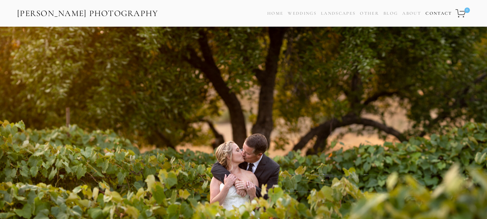  Describe the element at coordinates (338, 13) in the screenshot. I see `a: Landscapes` at that location.